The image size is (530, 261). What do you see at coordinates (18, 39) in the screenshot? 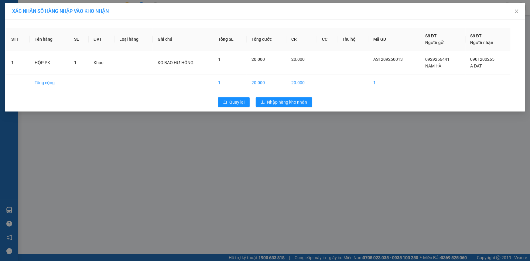
I see `th: STT` at bounding box center [18, 39].